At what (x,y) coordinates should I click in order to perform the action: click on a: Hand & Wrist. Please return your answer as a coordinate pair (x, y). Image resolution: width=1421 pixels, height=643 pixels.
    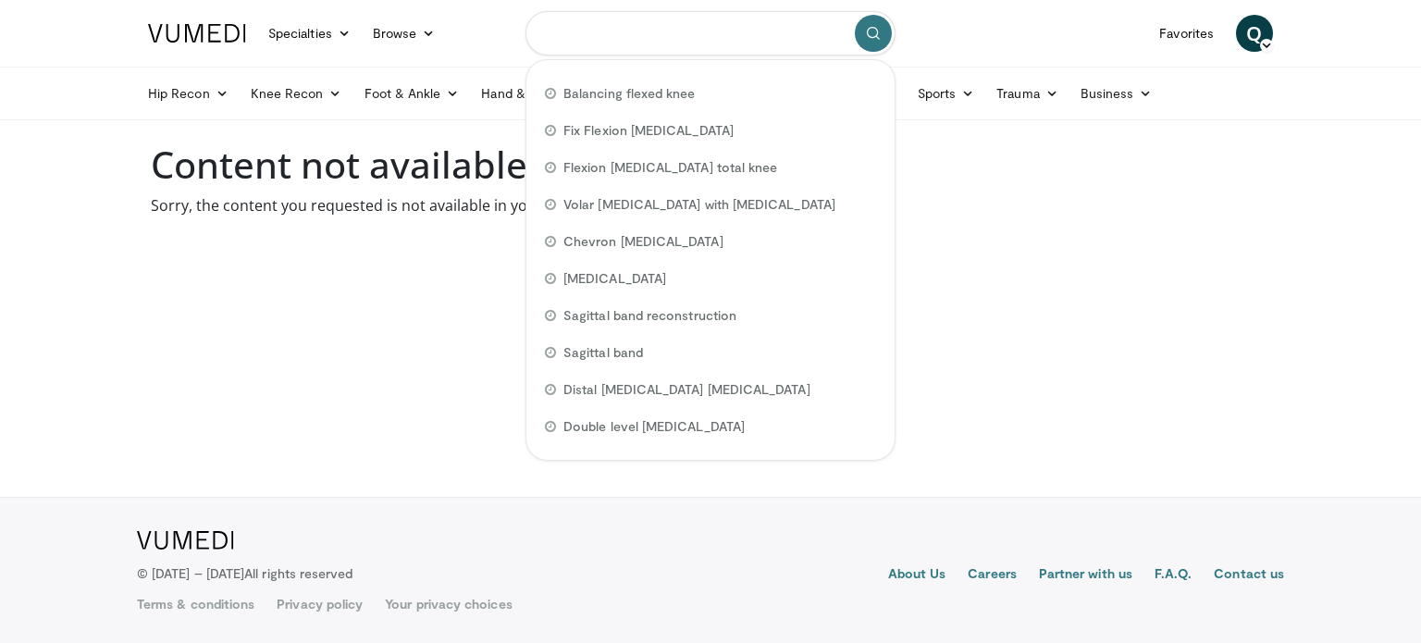
    Looking at the image, I should click on (529, 93).